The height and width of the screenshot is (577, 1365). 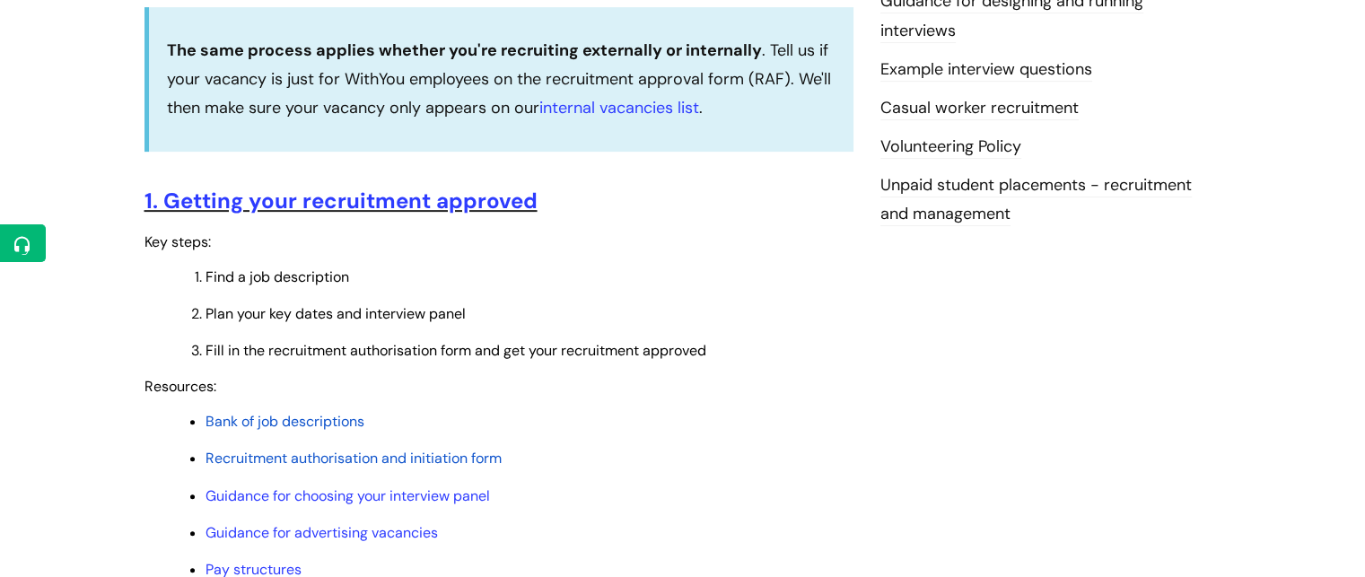 What do you see at coordinates (501, 79) in the screenshot?
I see `p: . Tell us if your vacancy is just for WithYou employees on the recruitment approval form (RAF). W...` at bounding box center [501, 79].